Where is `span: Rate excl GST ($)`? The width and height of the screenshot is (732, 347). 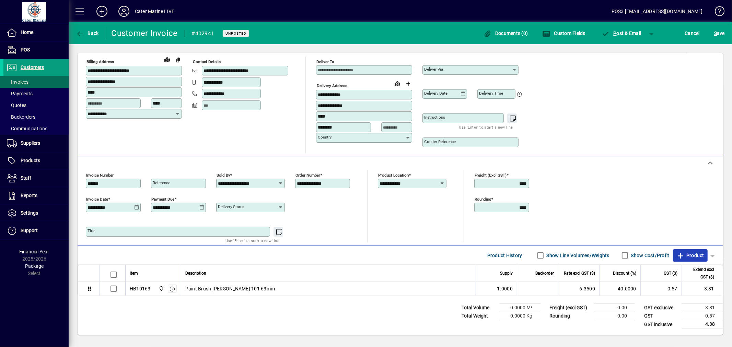 span: Rate excl GST ($) is located at coordinates (579, 273).